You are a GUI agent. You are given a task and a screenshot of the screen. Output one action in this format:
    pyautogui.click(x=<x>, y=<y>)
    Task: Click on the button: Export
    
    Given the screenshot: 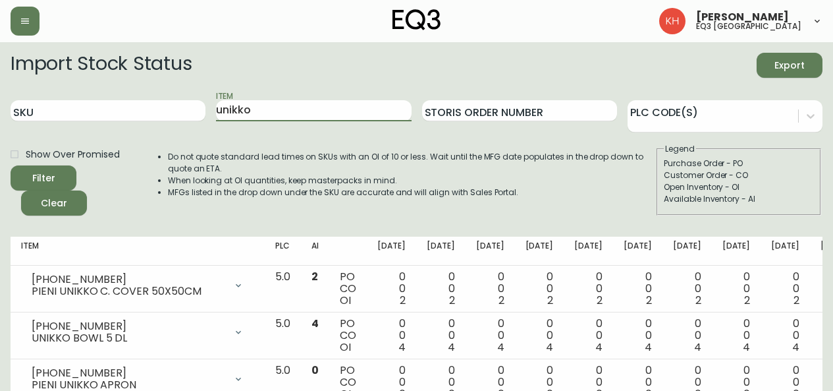 What is the action you would take?
    pyautogui.click(x=790, y=65)
    